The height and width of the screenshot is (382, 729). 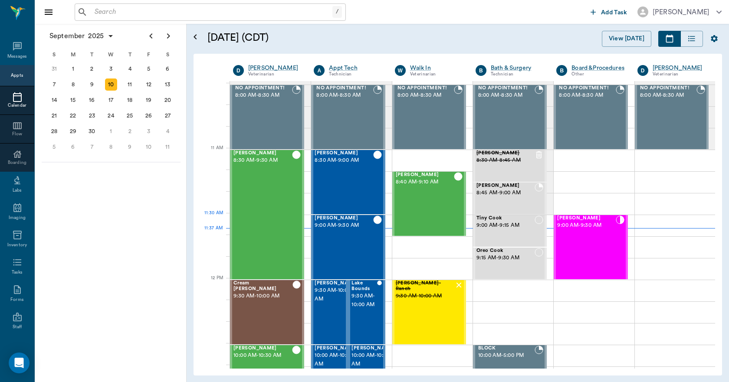 What do you see at coordinates (510, 198) in the screenshot?
I see `div: BOOKED, 8:45 AM - 9:00 AM` at bounding box center [510, 198].